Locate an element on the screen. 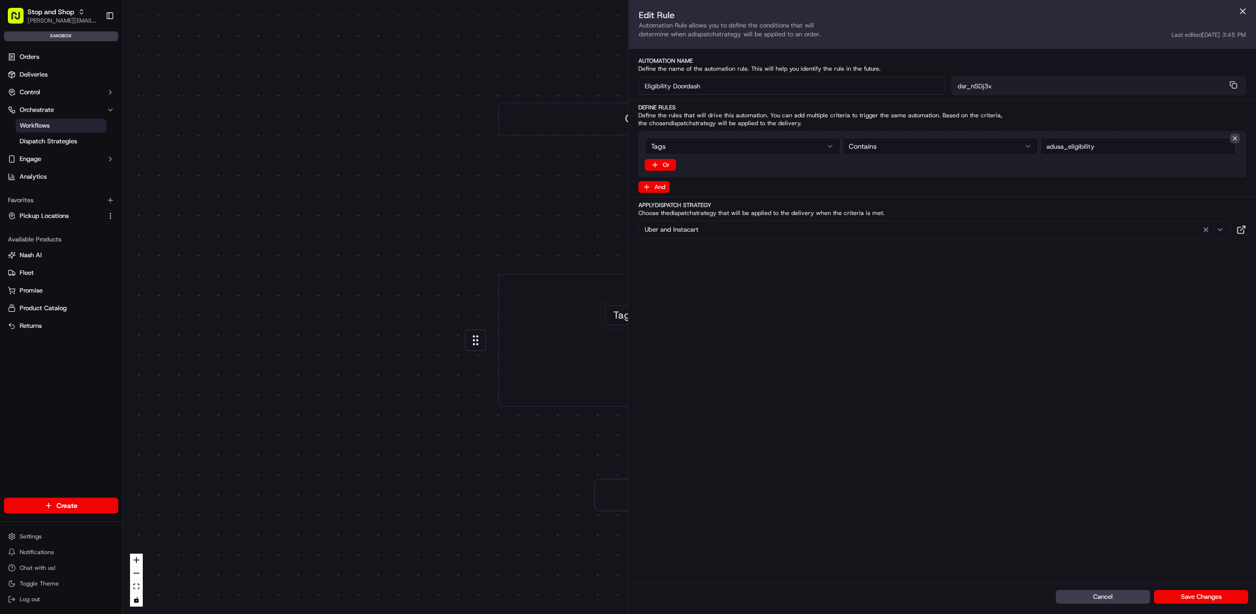  button: fit view is located at coordinates (136, 586).